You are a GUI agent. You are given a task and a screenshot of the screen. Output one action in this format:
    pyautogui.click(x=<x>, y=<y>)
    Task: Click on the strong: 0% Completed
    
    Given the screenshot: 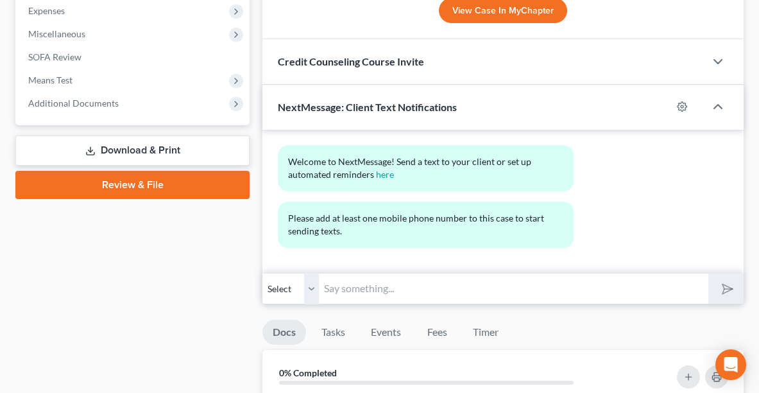 What is the action you would take?
    pyautogui.click(x=308, y=372)
    